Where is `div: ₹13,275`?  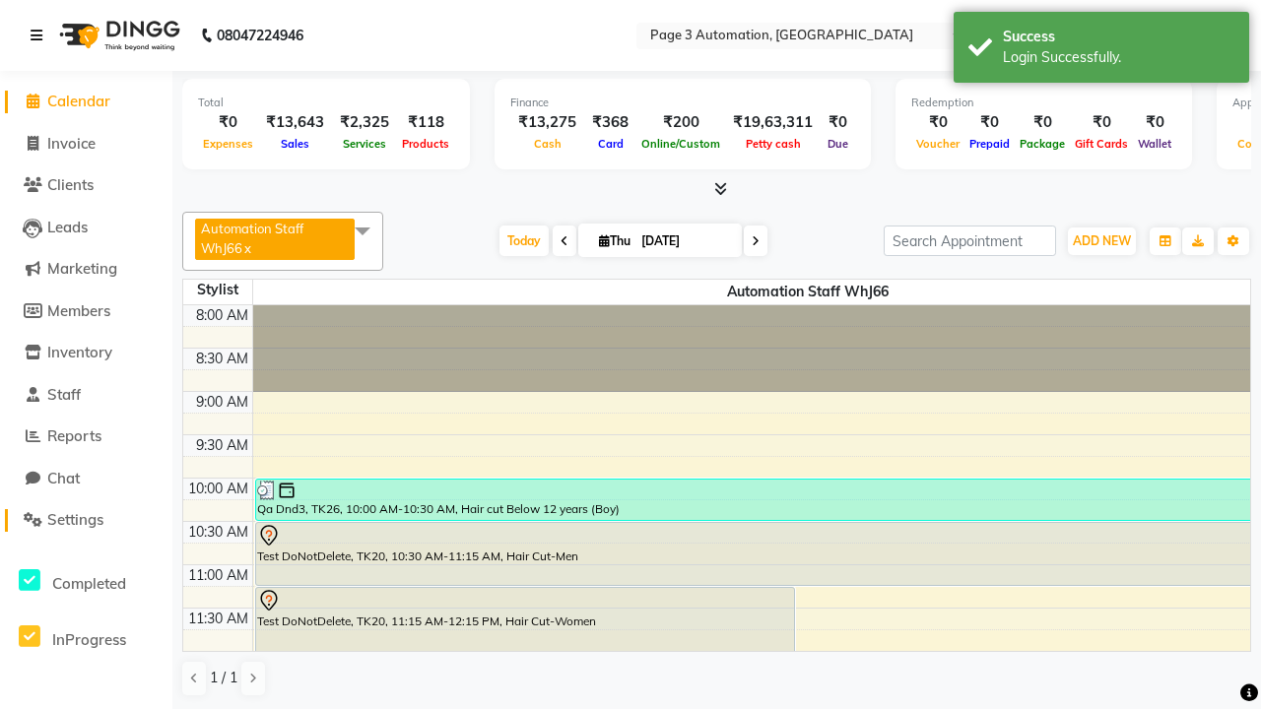
div: ₹13,275 is located at coordinates (547, 122).